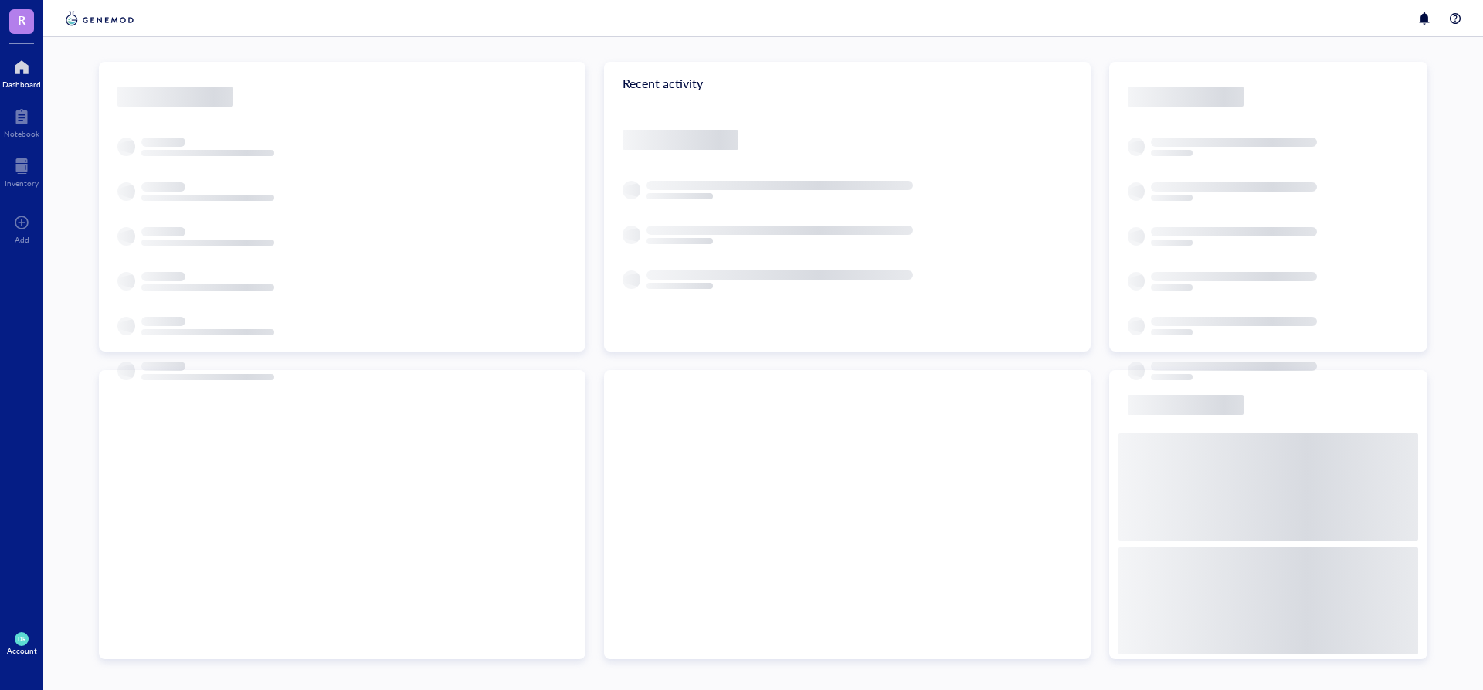 Image resolution: width=1483 pixels, height=690 pixels. What do you see at coordinates (22, 72) in the screenshot?
I see `a: Dashboard` at bounding box center [22, 72].